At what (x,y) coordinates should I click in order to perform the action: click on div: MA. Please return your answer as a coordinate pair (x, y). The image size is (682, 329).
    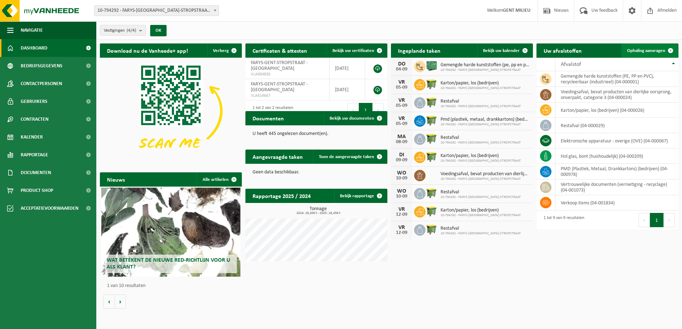
    Looking at the image, I should click on (401, 137).